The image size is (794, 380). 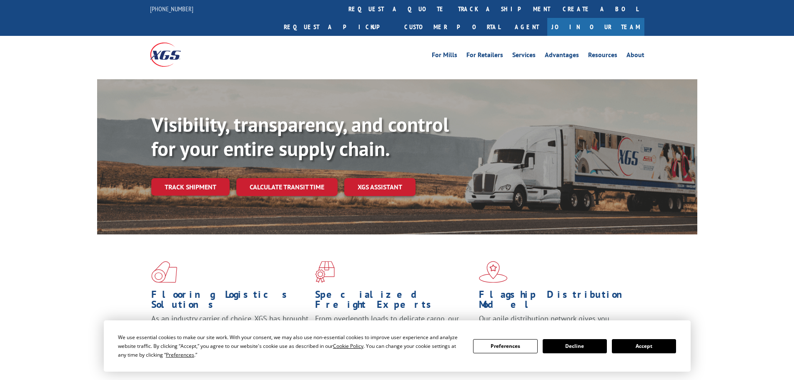 What do you see at coordinates (596, 27) in the screenshot?
I see `a: Join Our Team` at bounding box center [596, 27].